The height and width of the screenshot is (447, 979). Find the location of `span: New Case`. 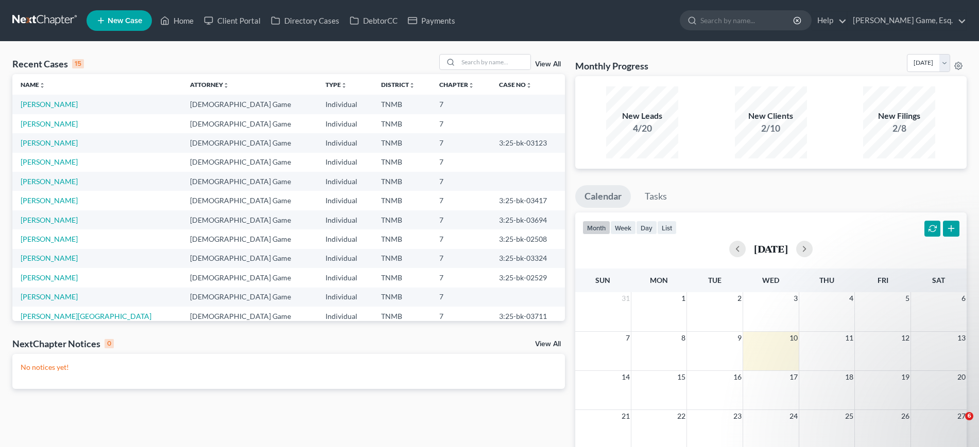

span: New Case is located at coordinates (125, 21).